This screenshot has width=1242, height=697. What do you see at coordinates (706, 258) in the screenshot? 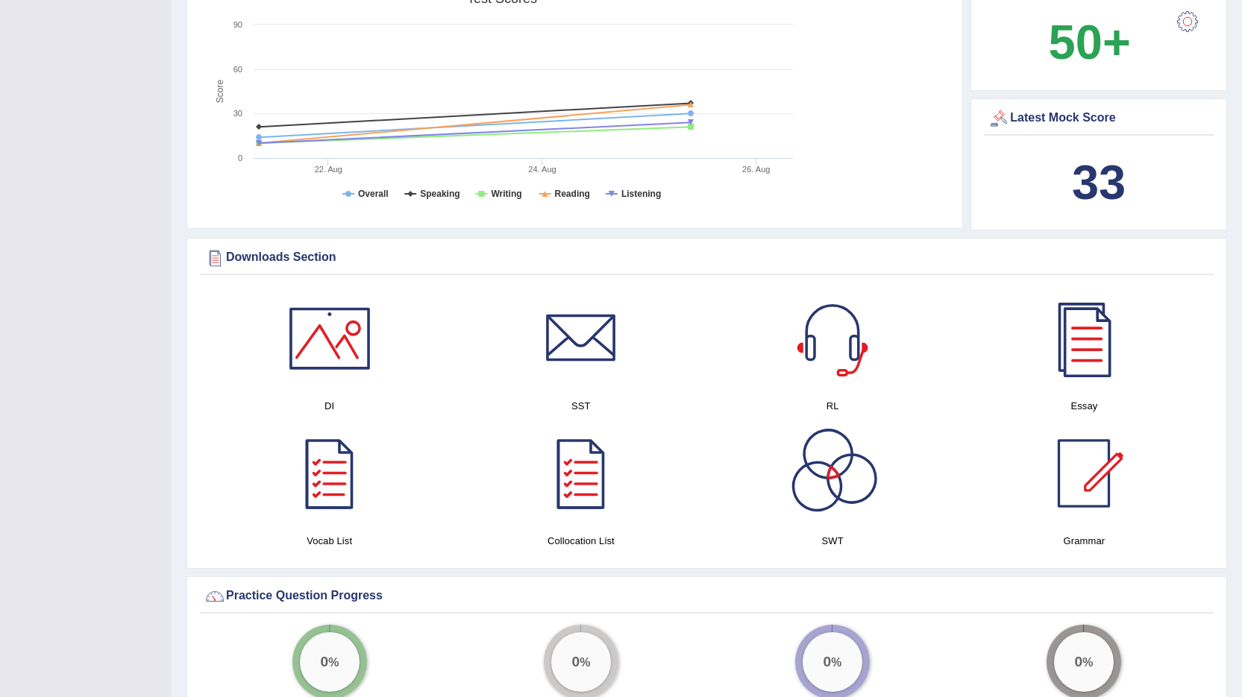
I see `div: Downloads Section` at bounding box center [706, 258].